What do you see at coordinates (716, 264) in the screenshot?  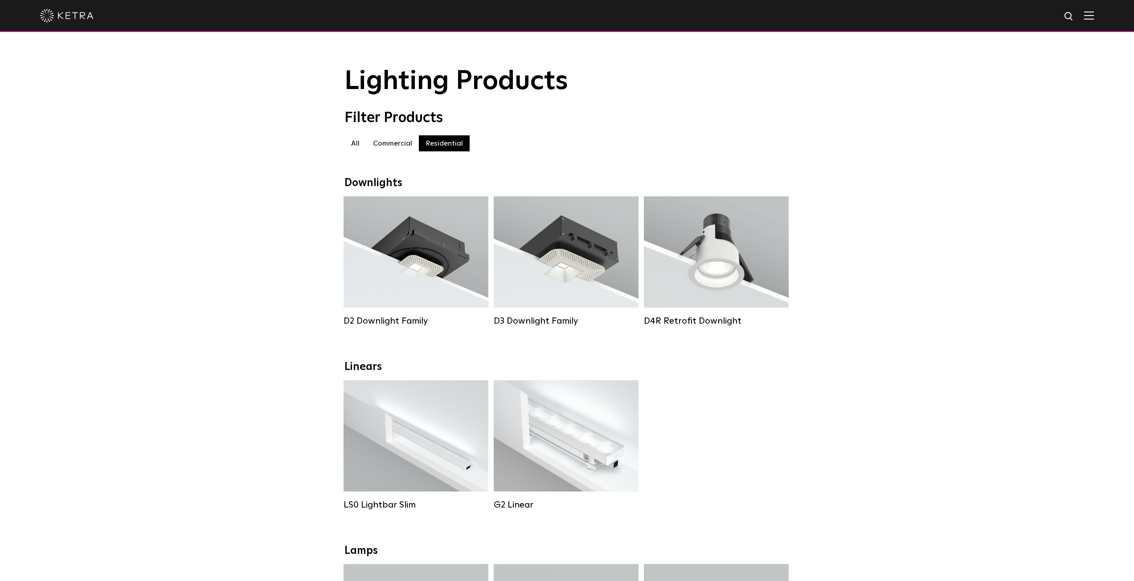 I see `a: D4R Retrofit Downlight Lumen Output:800Colors:White / BlackBeam Angles:15° / 25° / 40° / 60°Watta...` at bounding box center [716, 264].